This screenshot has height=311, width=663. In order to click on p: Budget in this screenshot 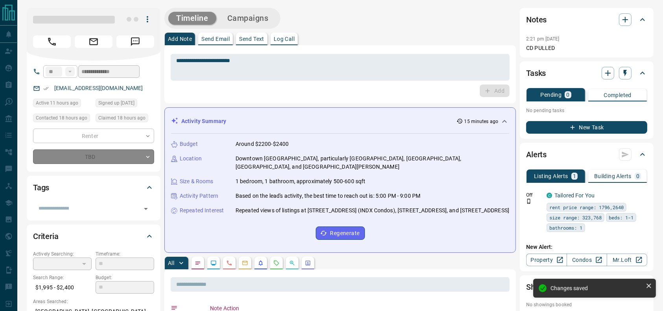, I will do `click(189, 144)`.